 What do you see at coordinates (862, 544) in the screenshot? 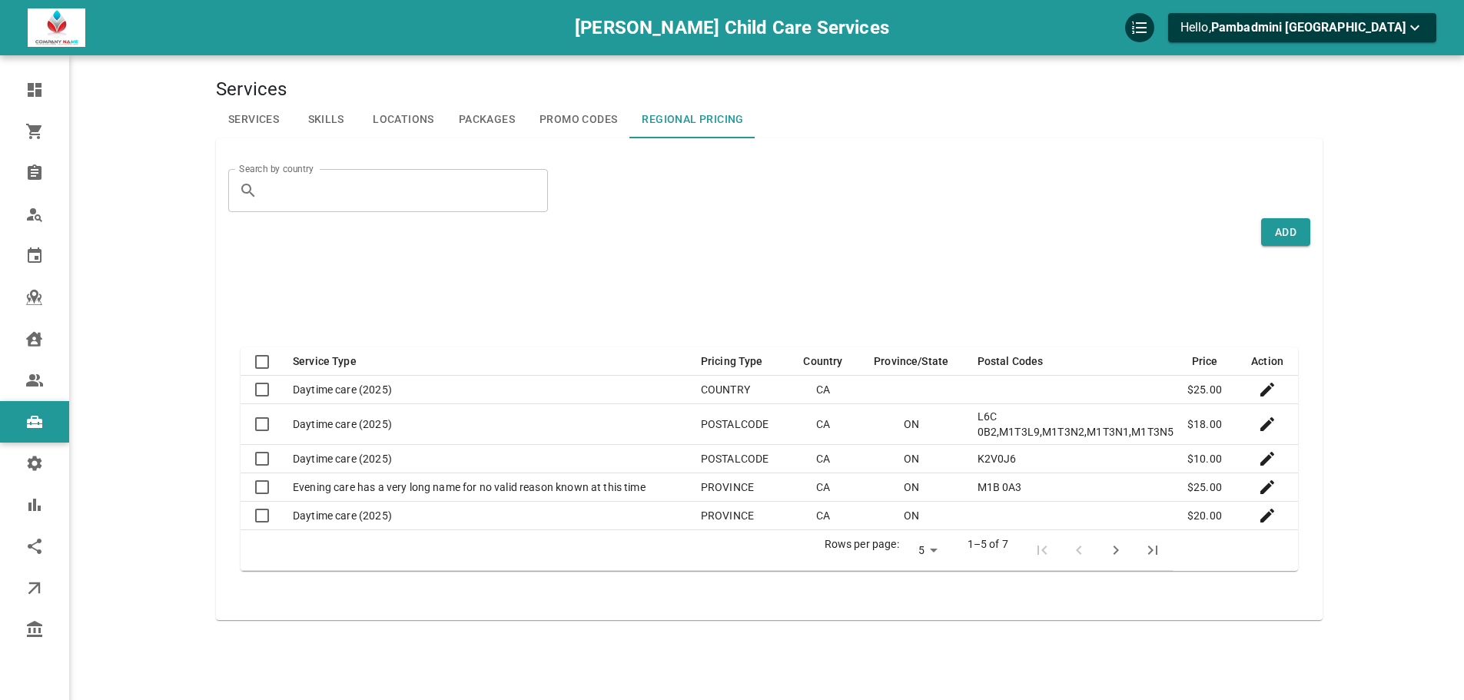
I see `p: Rows per page:` at bounding box center [862, 544].